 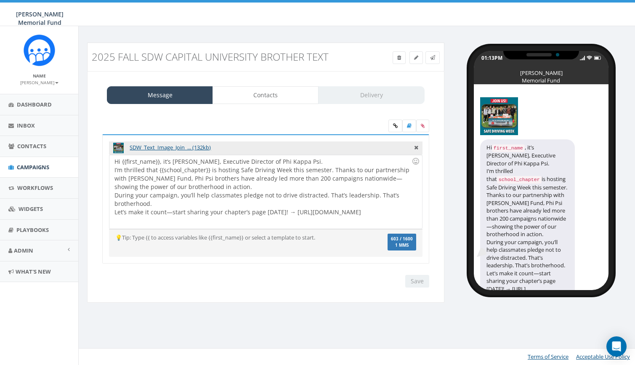 I want to click on div: 01:13PM, so click(x=492, y=58).